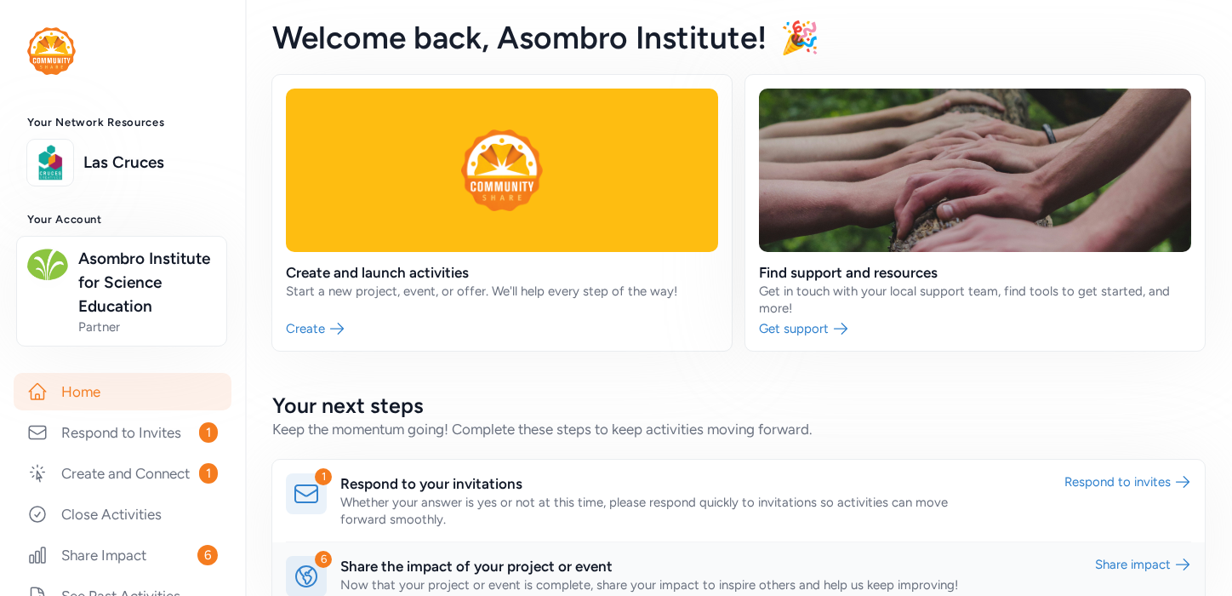  What do you see at coordinates (123, 219) in the screenshot?
I see `h3: Your Account` at bounding box center [123, 219].